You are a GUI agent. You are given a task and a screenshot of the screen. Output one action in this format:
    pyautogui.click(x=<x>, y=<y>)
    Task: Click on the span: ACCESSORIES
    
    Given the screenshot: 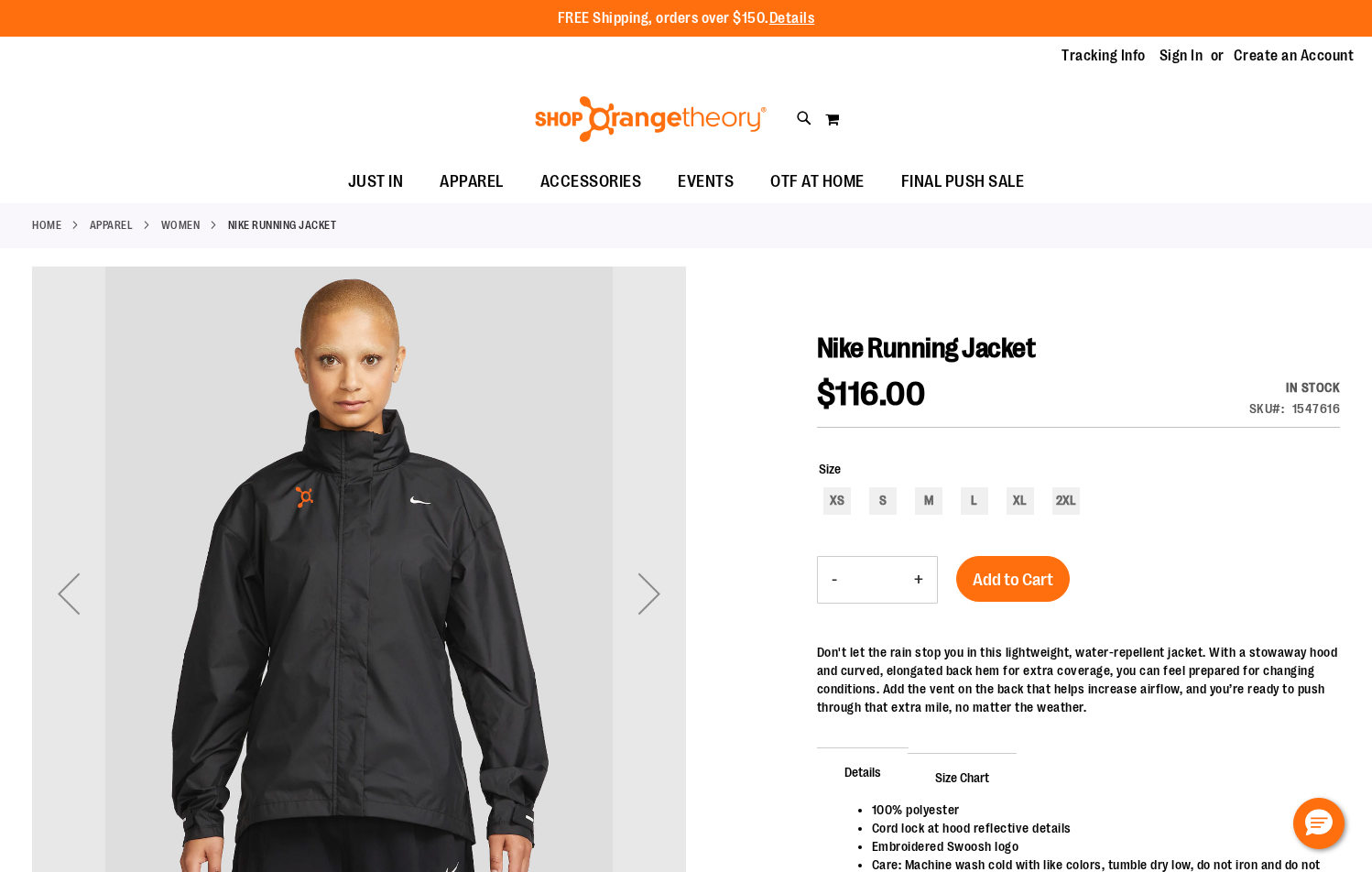 What is the action you would take?
    pyautogui.click(x=590, y=181)
    